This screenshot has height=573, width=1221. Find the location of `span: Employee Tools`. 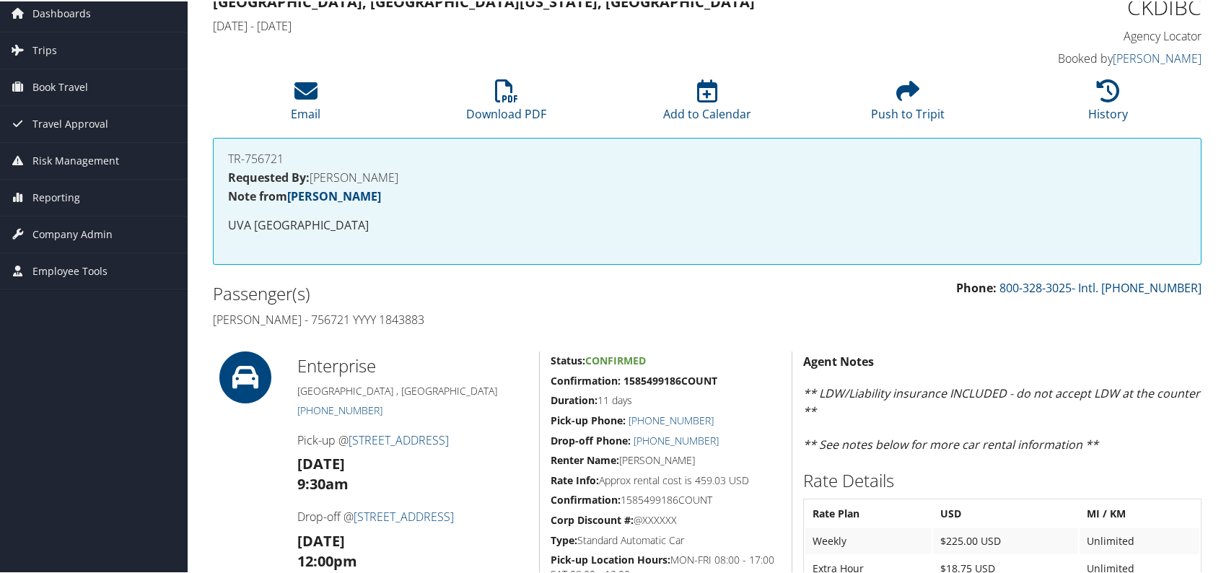

span: Employee Tools is located at coordinates (70, 270).